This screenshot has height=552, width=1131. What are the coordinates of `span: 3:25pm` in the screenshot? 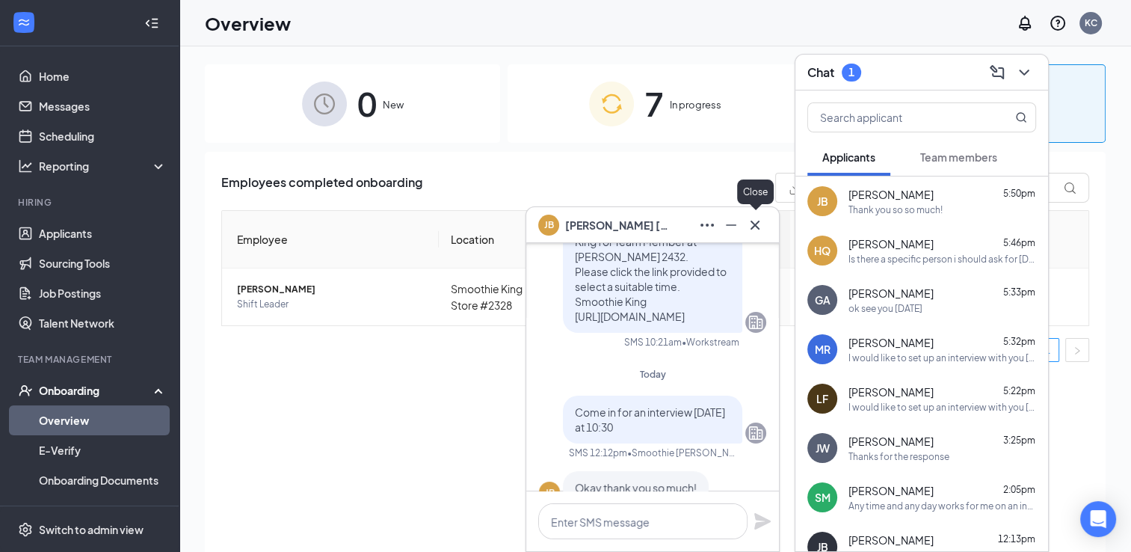 It's located at (1019, 439).